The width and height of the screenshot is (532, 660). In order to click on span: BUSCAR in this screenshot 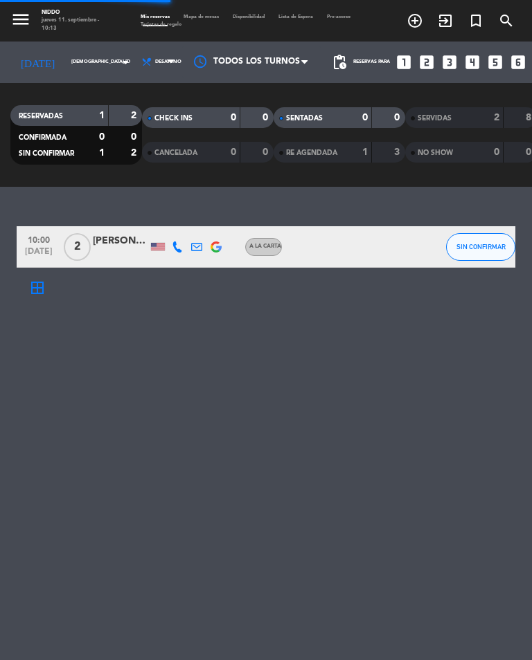, I will do `click(506, 21)`.